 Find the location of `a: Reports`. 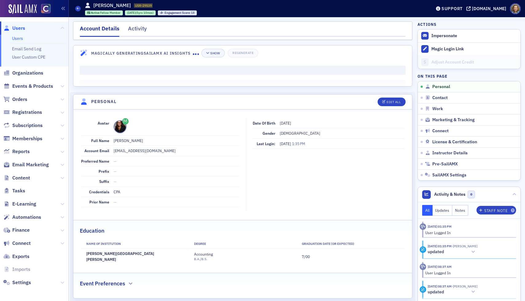

a: Reports is located at coordinates (17, 152).